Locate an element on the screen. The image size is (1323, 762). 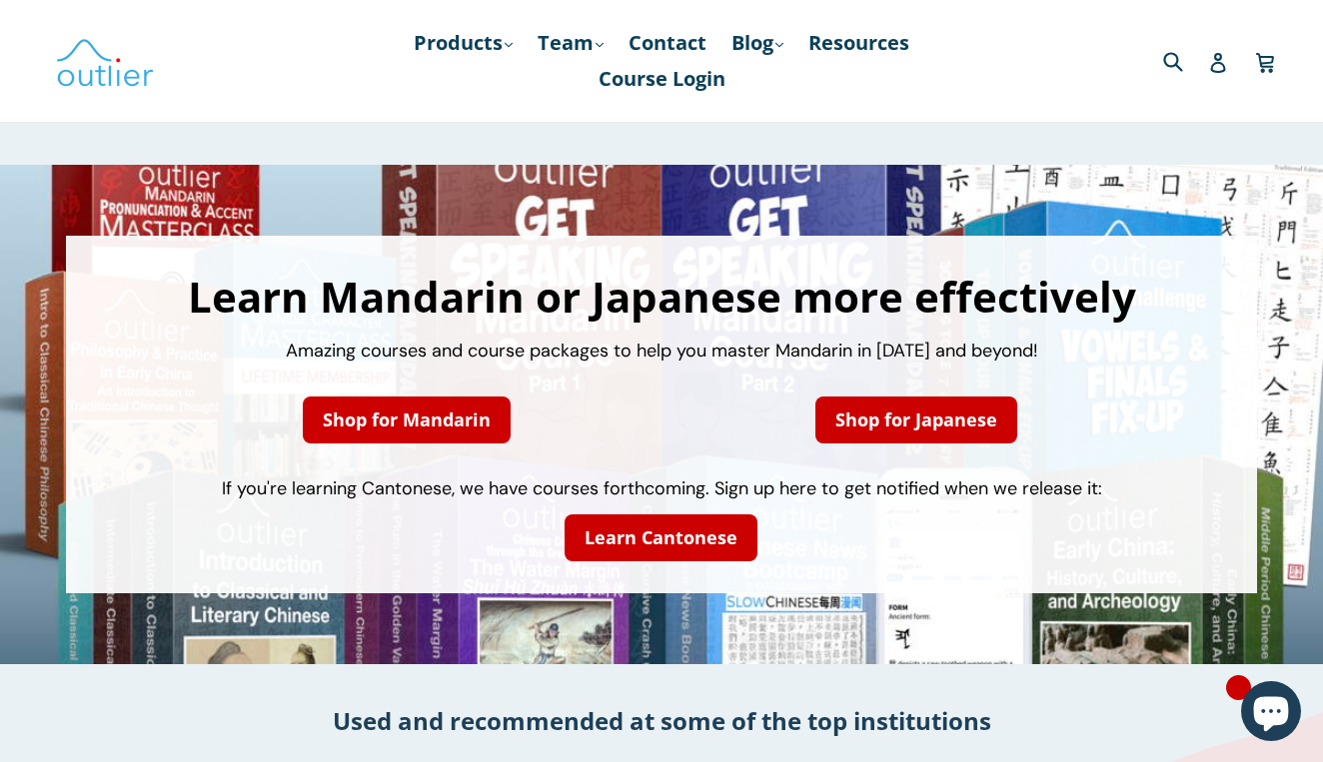
a: Blog is located at coordinates (757, 43).